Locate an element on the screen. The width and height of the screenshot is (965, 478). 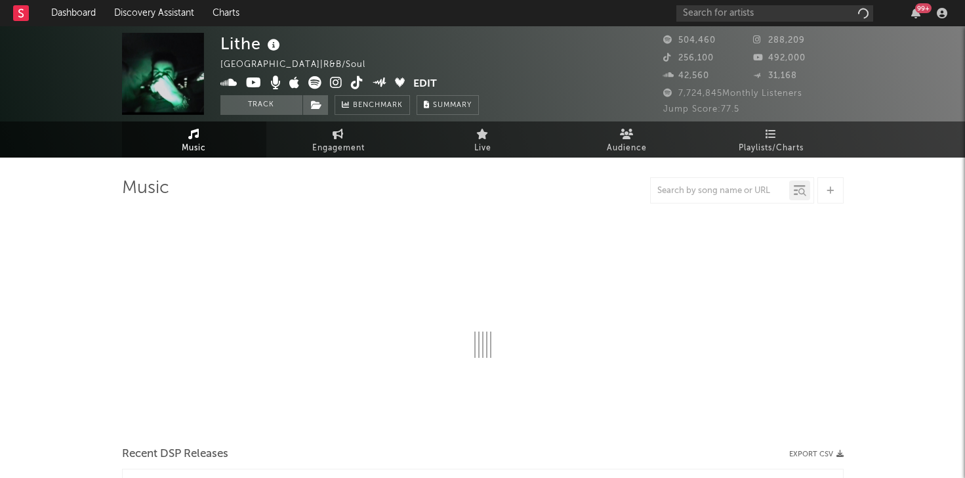
a: Music is located at coordinates (194, 139).